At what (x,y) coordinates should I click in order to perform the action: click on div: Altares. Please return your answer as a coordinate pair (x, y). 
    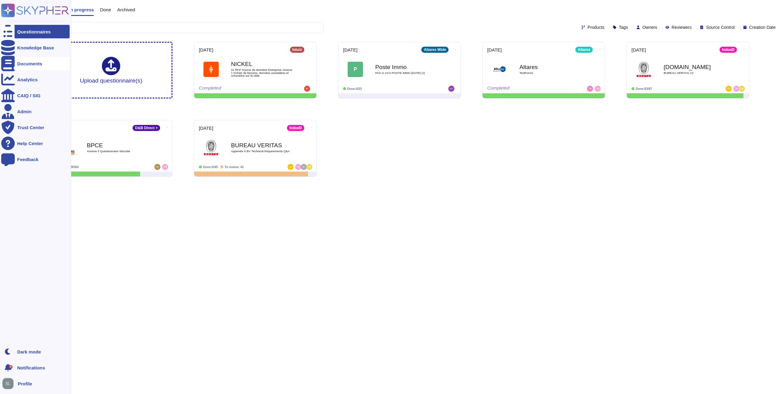
    Looking at the image, I should click on (584, 50).